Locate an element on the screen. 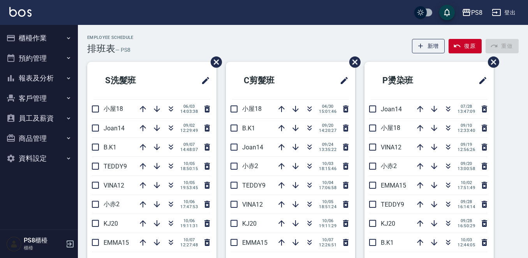  p: 櫃檯 is located at coordinates (44, 248).